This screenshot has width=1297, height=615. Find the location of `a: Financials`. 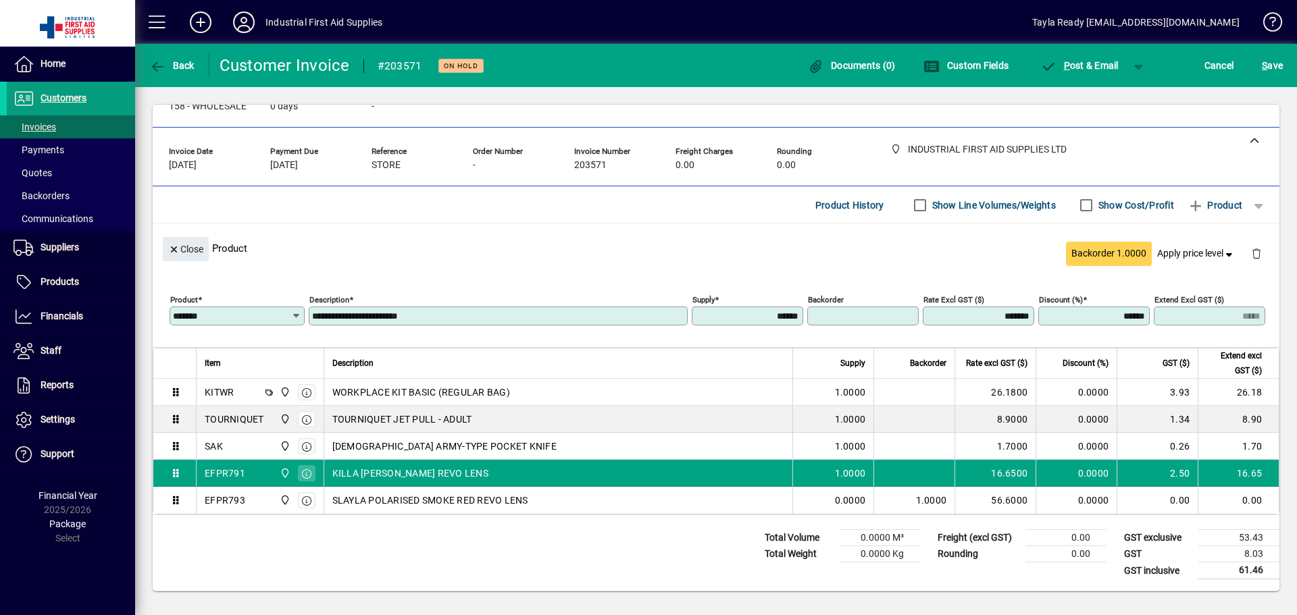

a: Financials is located at coordinates (71, 317).